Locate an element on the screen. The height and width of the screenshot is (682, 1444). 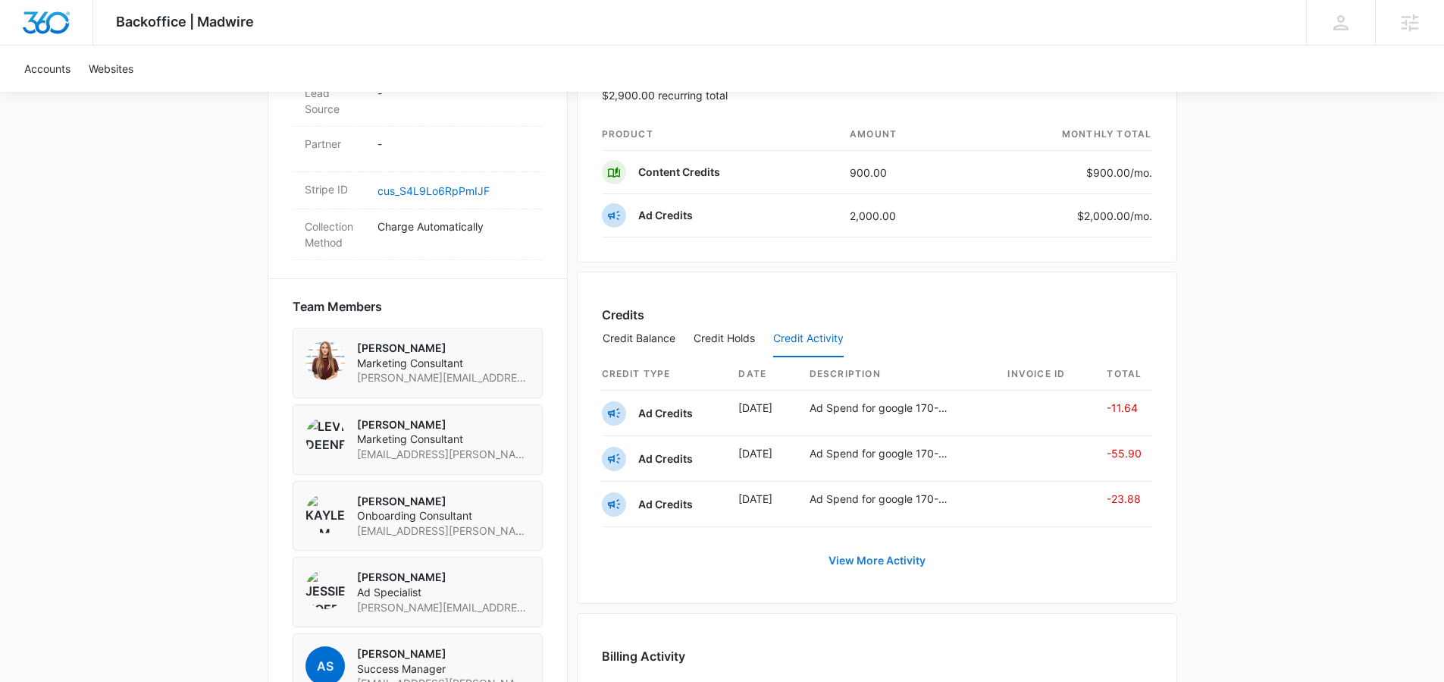
h3: Credits is located at coordinates (623, 315).